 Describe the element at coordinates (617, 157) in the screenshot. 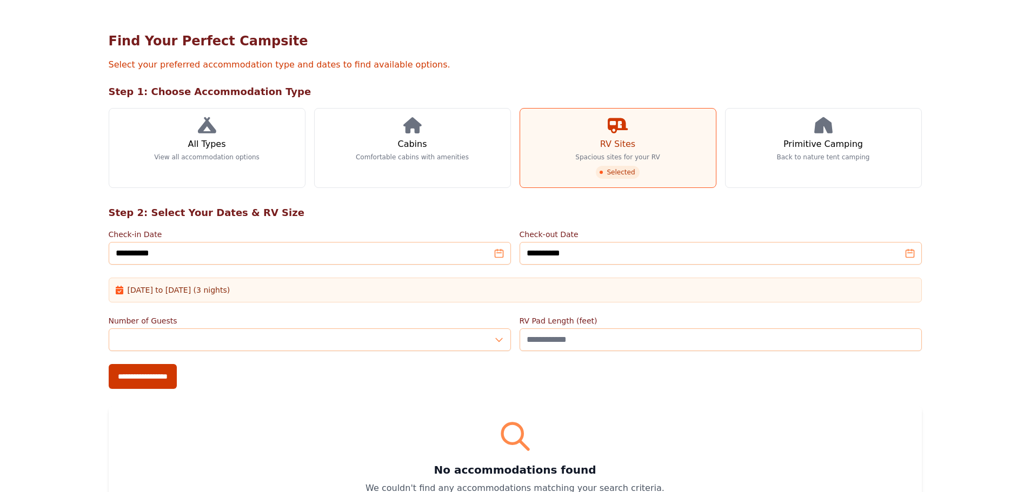

I see `p: Spacious sites for your RV` at that location.